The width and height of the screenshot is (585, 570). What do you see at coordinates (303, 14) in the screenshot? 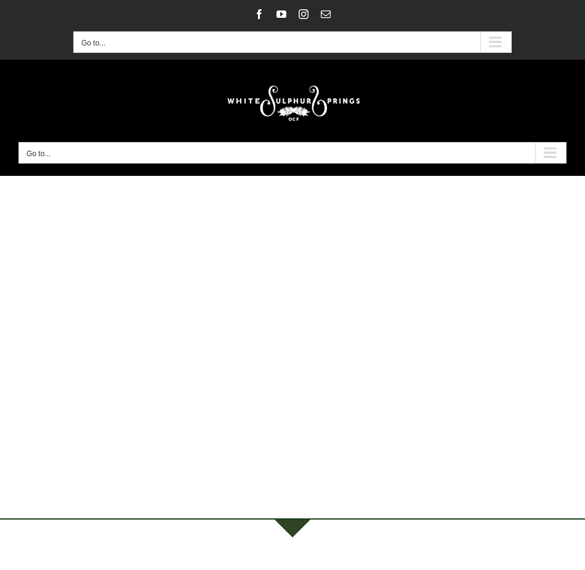
I see `a: Instagram` at bounding box center [303, 14].